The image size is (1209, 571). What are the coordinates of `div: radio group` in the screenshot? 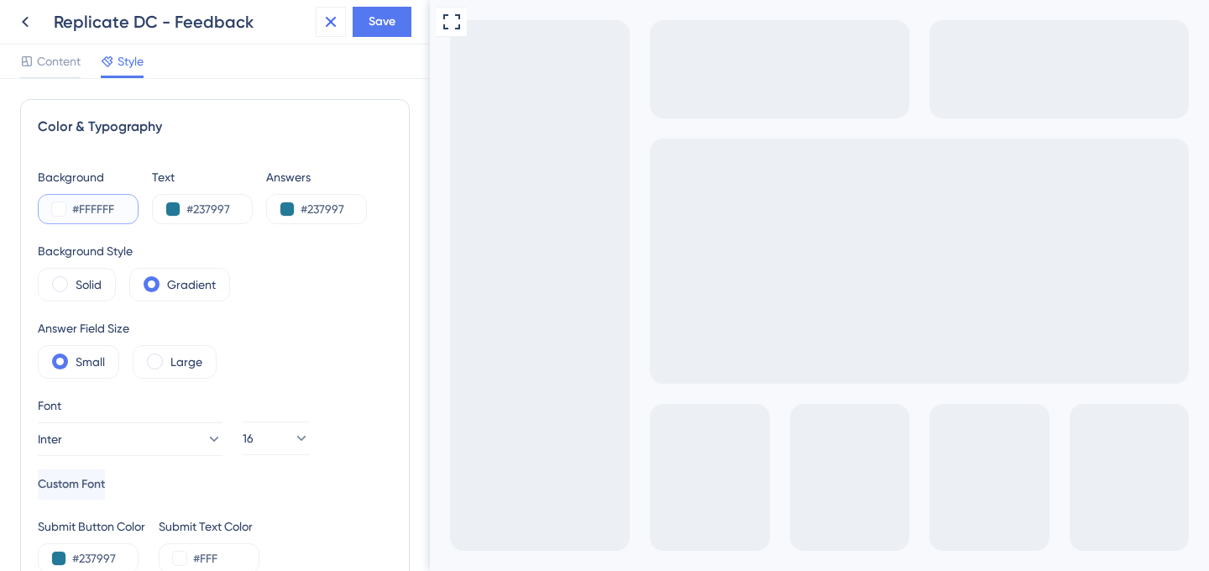 It's located at (189, 128).